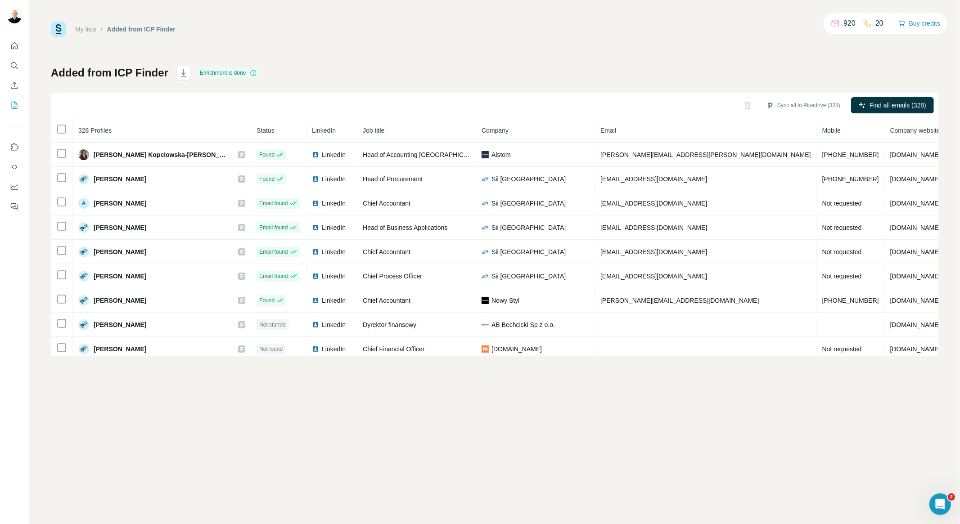  I want to click on button: Search, so click(14, 66).